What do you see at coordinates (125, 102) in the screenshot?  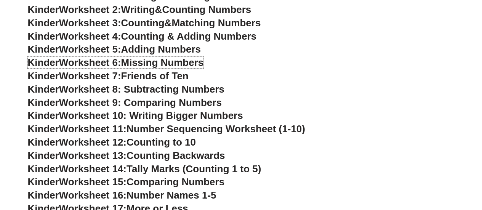 I see `a: KinderWorksheet 9: Comparing Numbers` at bounding box center [125, 102].